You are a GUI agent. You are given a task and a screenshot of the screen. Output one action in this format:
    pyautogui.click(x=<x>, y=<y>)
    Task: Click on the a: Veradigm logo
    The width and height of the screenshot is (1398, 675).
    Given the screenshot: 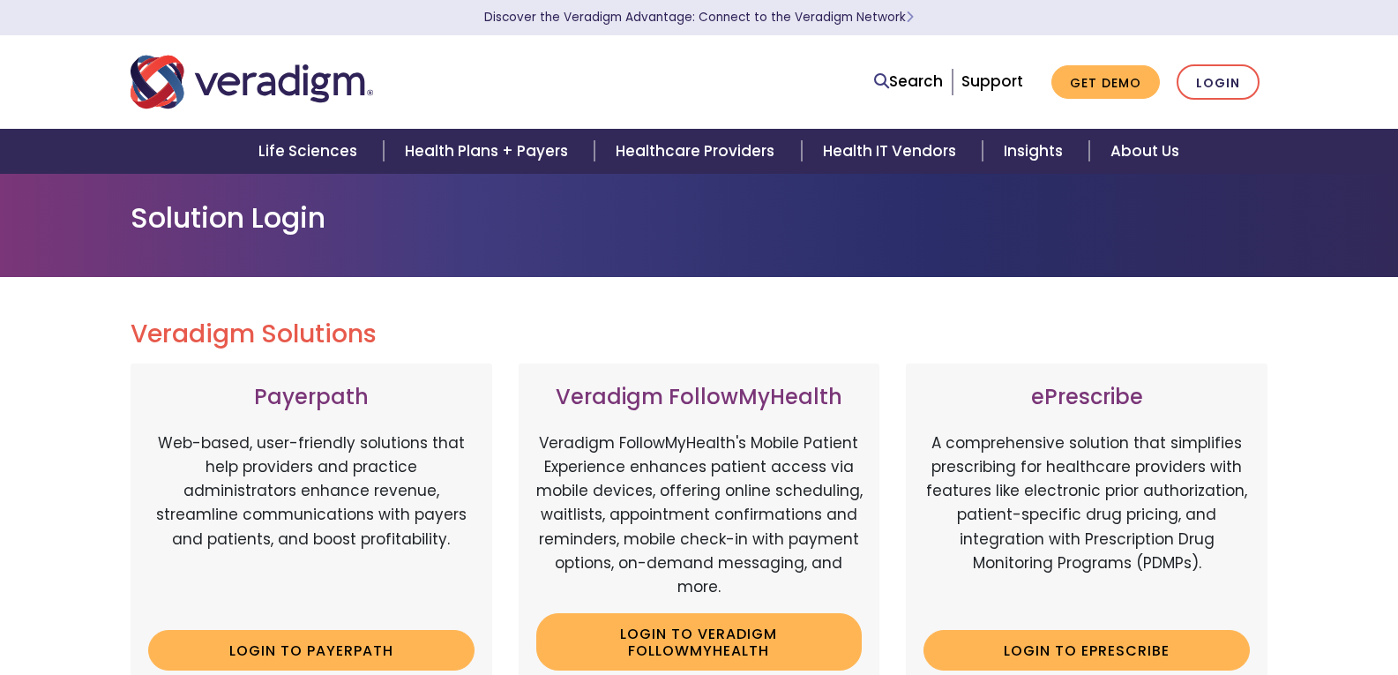 What is the action you would take?
    pyautogui.click(x=251, y=82)
    